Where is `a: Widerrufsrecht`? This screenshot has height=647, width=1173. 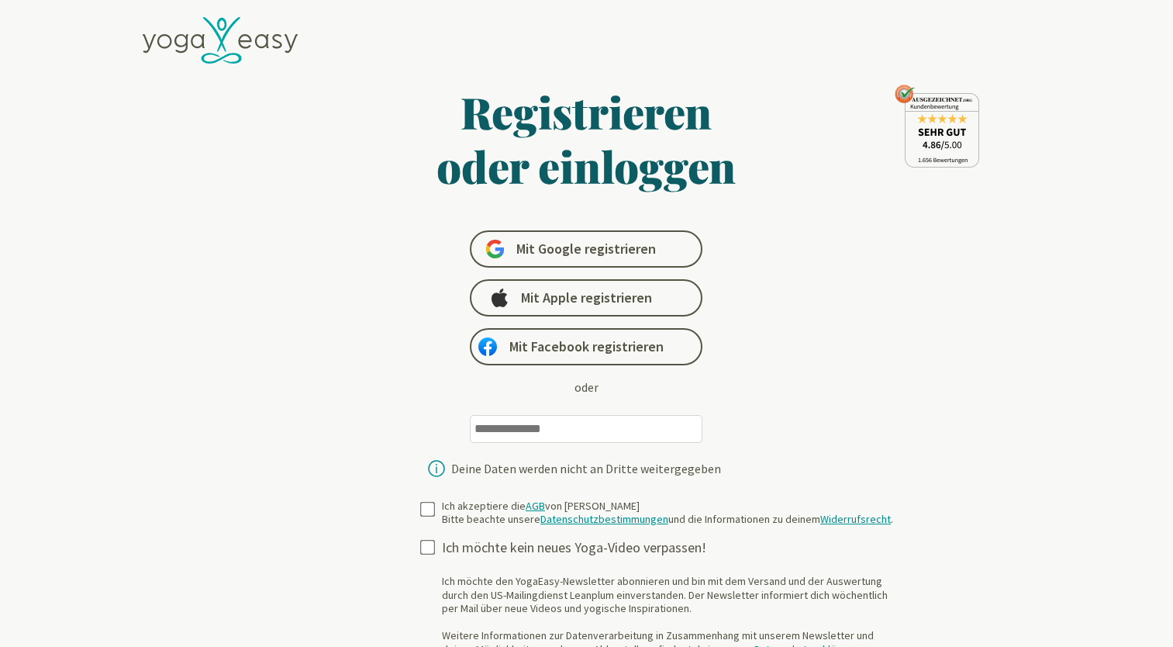 a: Widerrufsrecht is located at coordinates (855, 519).